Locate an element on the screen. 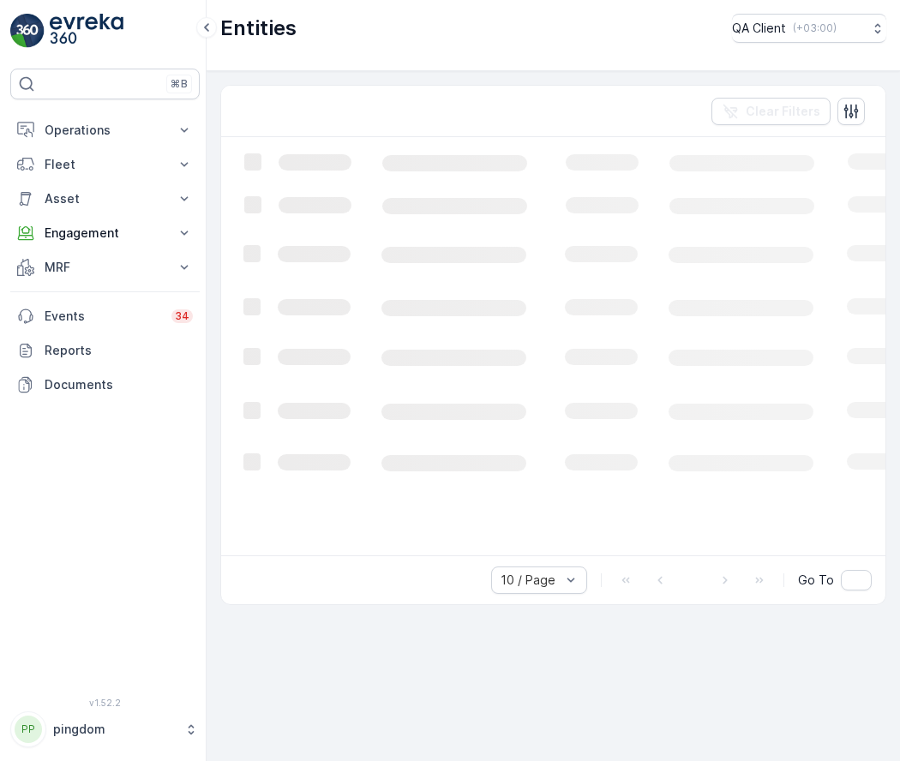 The image size is (900, 761). button: Clear Filters is located at coordinates (771, 111).